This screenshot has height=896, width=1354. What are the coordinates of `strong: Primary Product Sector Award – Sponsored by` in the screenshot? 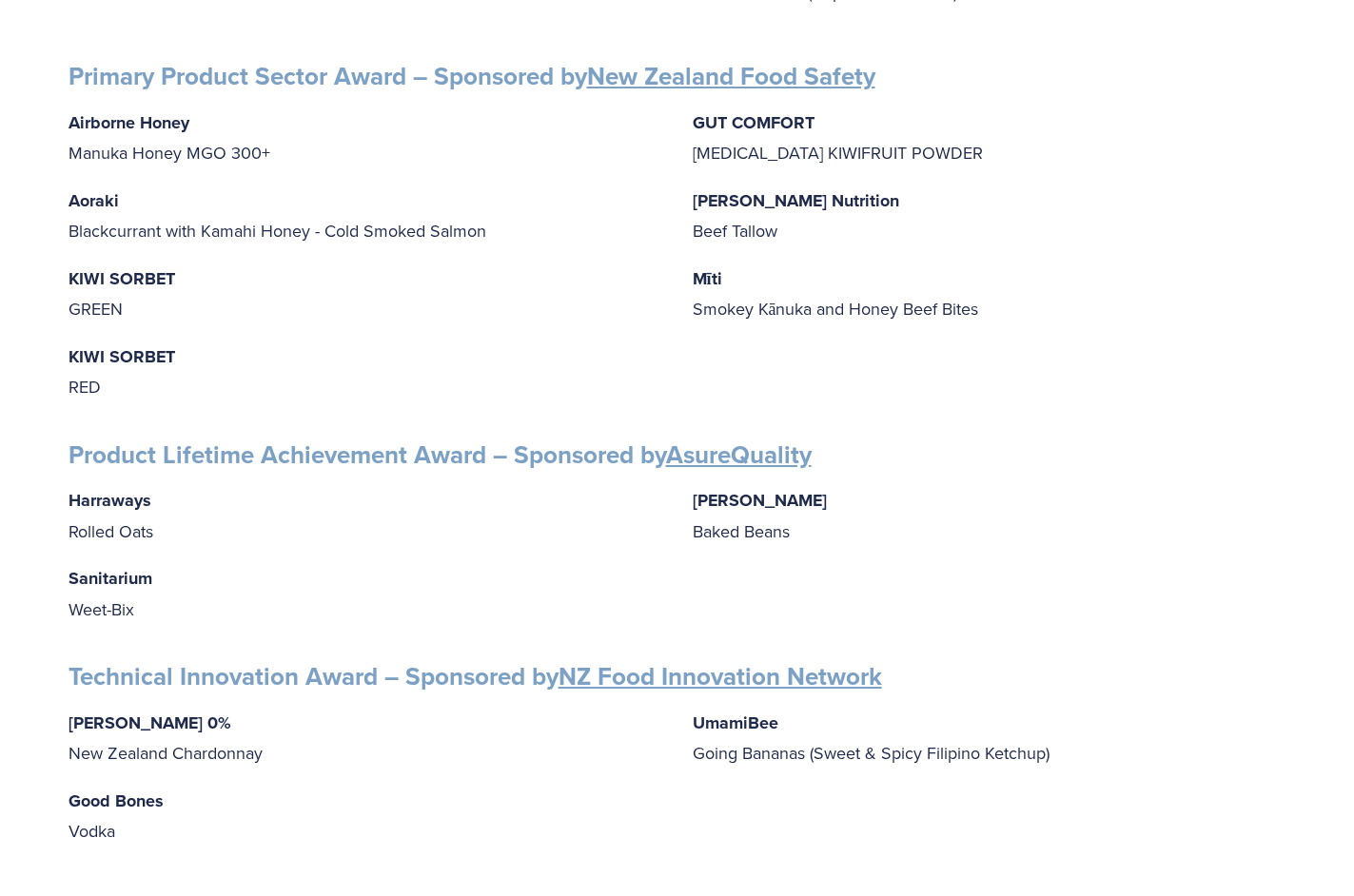 It's located at (472, 77).